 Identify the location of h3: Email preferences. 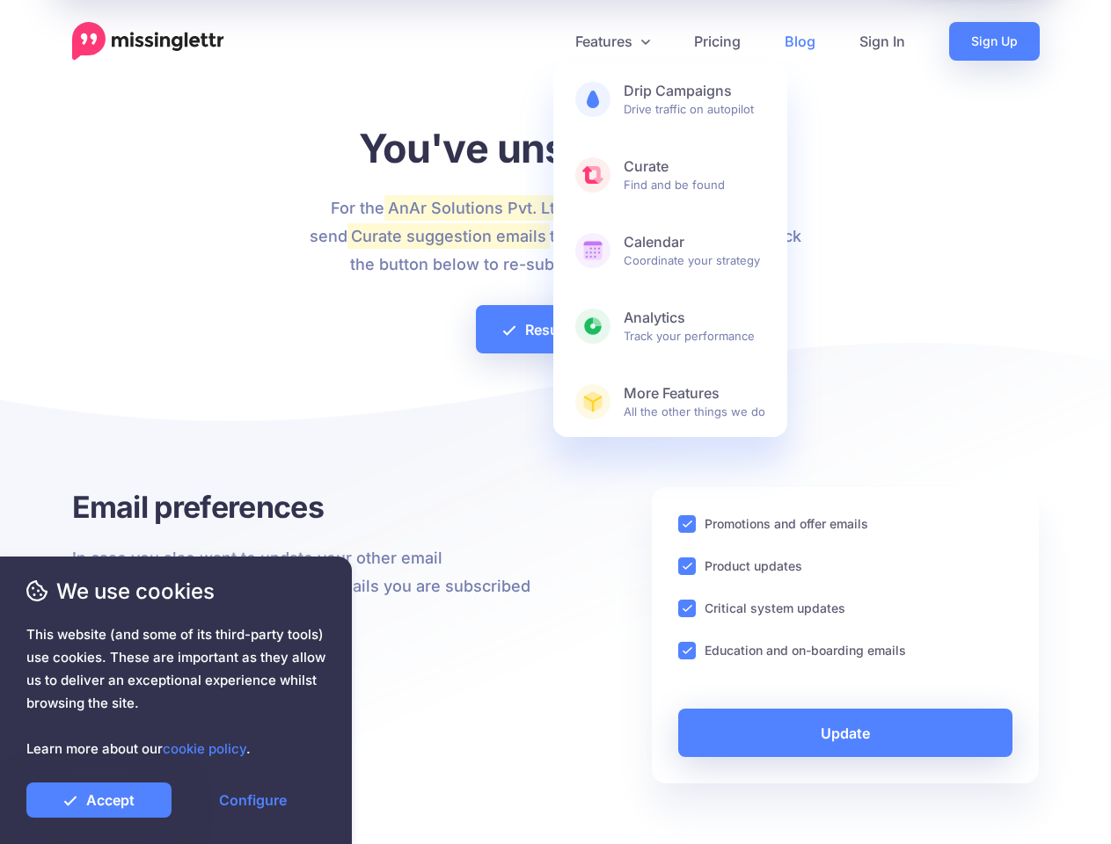
(307, 506).